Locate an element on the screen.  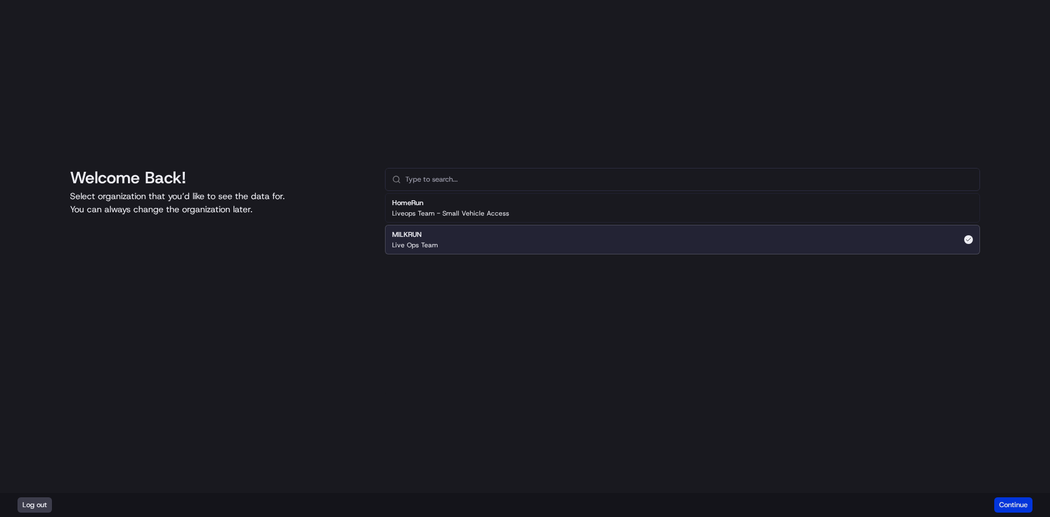
input: Type to search... is located at coordinates (689, 179).